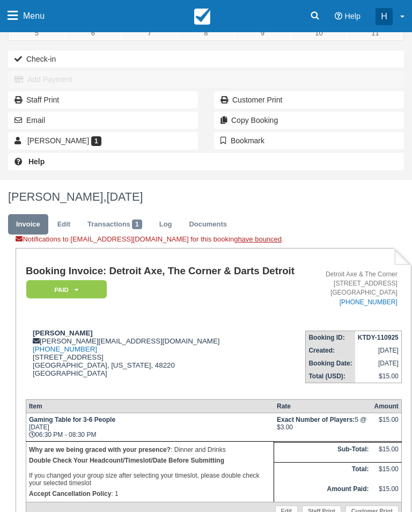  I want to click on button: Check-in, so click(206, 60).